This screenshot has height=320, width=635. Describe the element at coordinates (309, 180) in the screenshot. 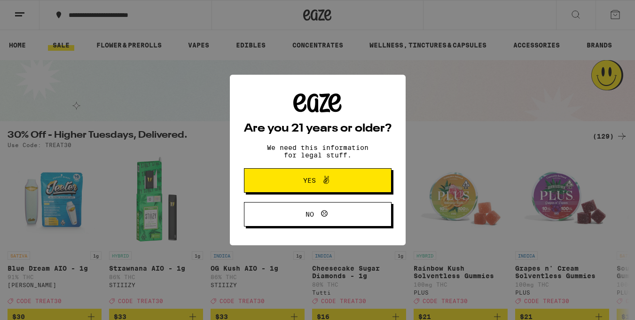

I see `span: Yes` at that location.